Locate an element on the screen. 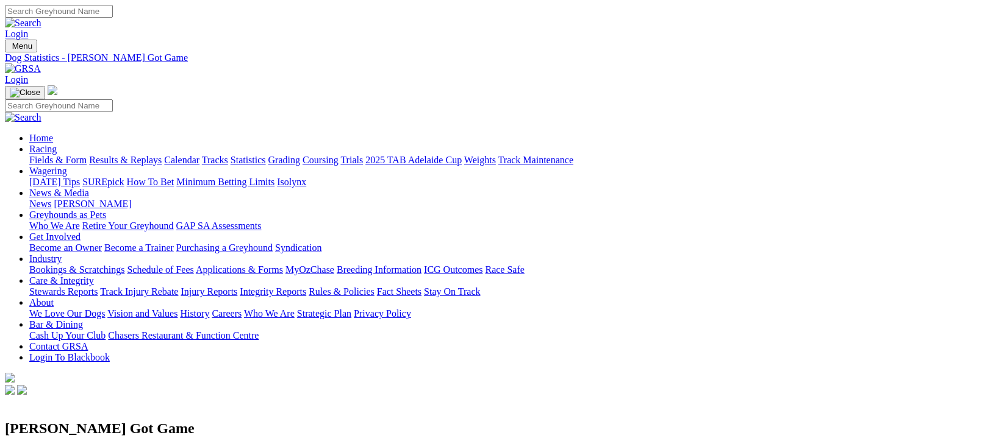 Image resolution: width=1004 pixels, height=441 pixels. a: Cash Up Your Club is located at coordinates (67, 335).